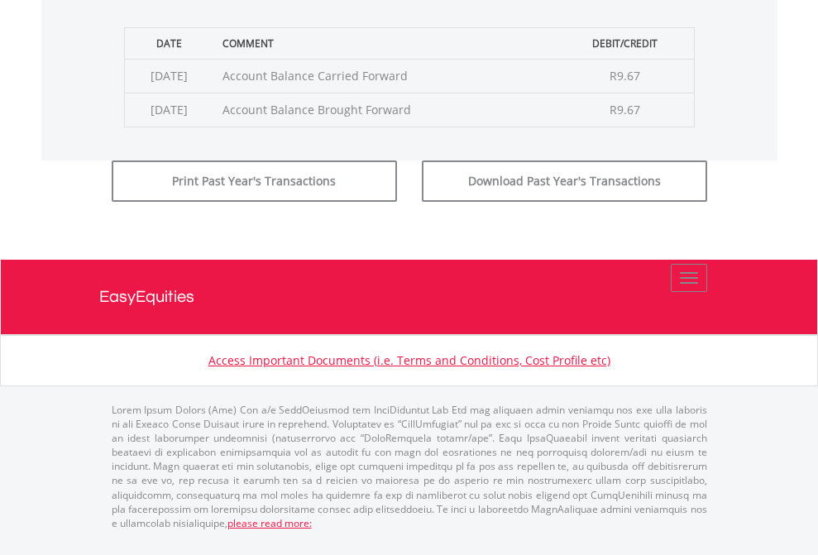 This screenshot has height=555, width=818. What do you see at coordinates (409, 360) in the screenshot?
I see `a: Access Important Documents (i.e. Terms and Conditions, Cost Profile etc)` at bounding box center [409, 360].